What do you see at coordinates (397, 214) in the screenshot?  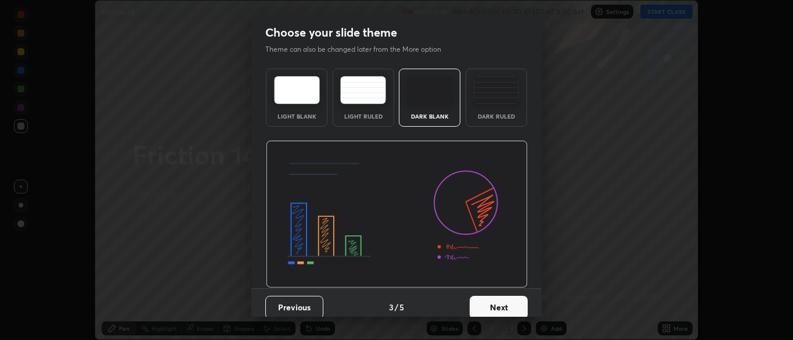 I see `img: darkThemeBanner.d06ce4a2.svg` at bounding box center [397, 214].